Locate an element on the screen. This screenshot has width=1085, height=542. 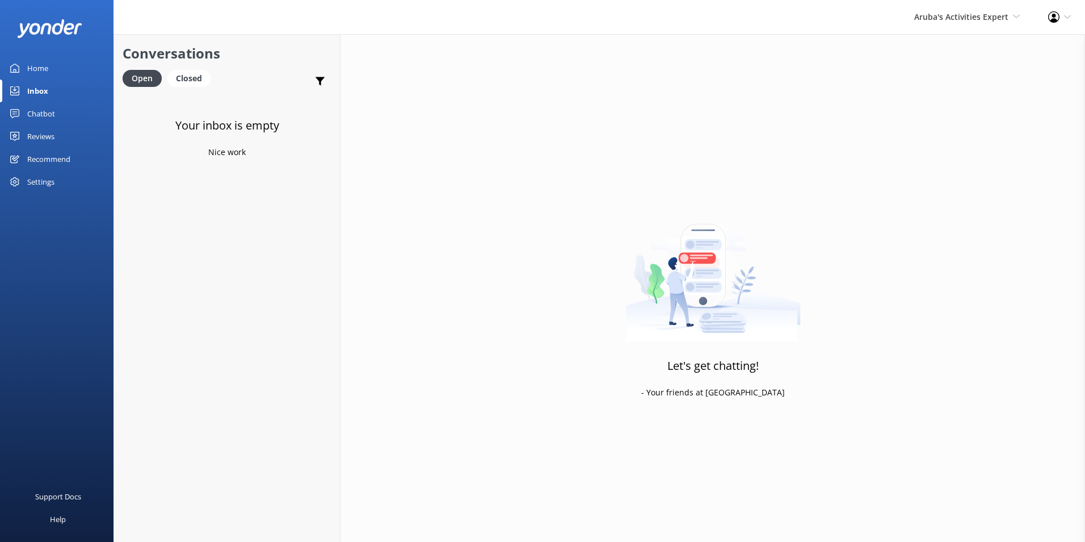
div: Support Docs is located at coordinates (58, 496).